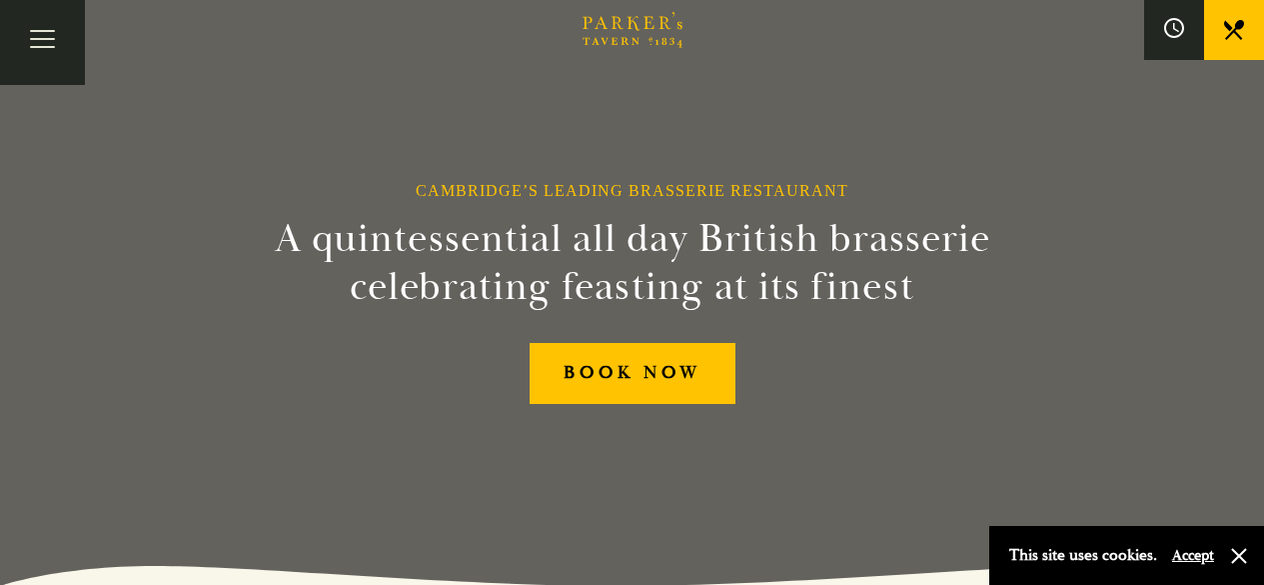  What do you see at coordinates (1193, 555) in the screenshot?
I see `button: Accept` at bounding box center [1193, 555].